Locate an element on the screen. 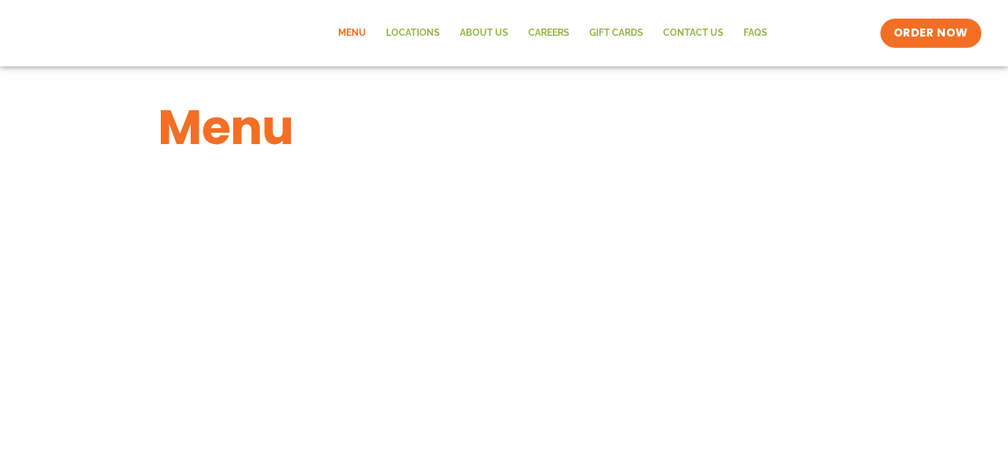 The width and height of the screenshot is (1008, 476). nav: Menu is located at coordinates (553, 33).